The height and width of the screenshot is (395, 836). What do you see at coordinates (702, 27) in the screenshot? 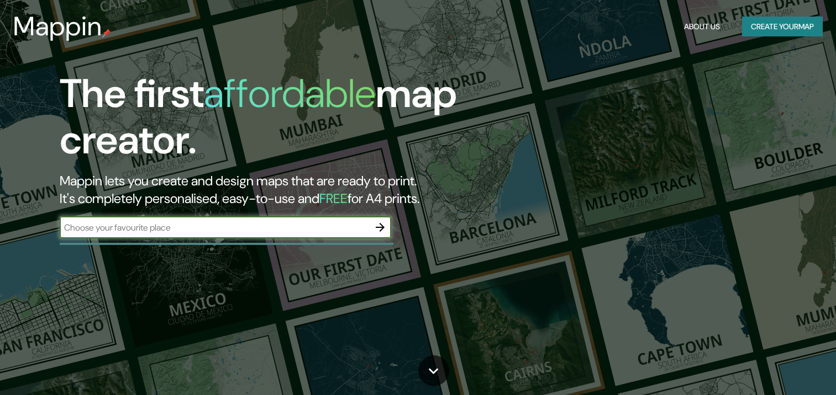
I see `button: About Us` at bounding box center [702, 27].